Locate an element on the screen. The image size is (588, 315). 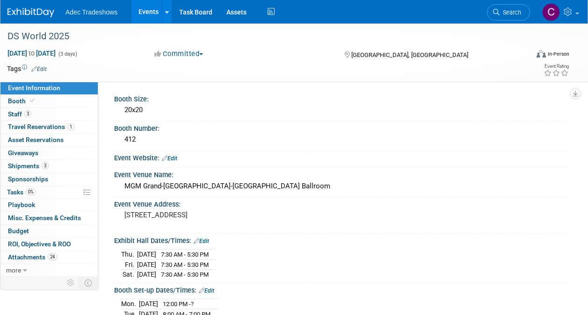
a: more is located at coordinates (49, 270).